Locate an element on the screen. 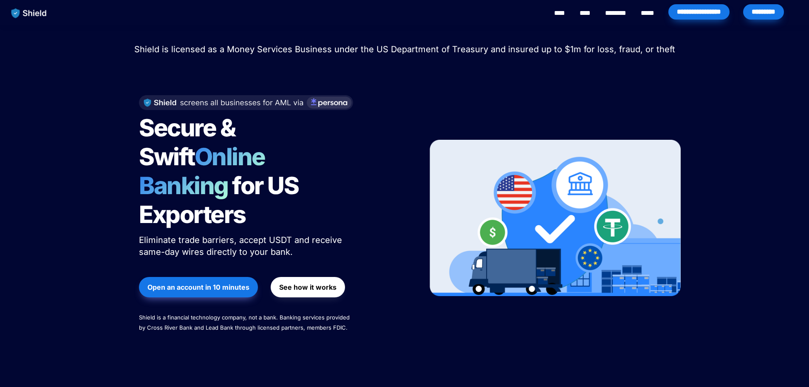  a: Open an account in 10 minutes is located at coordinates (198, 287).